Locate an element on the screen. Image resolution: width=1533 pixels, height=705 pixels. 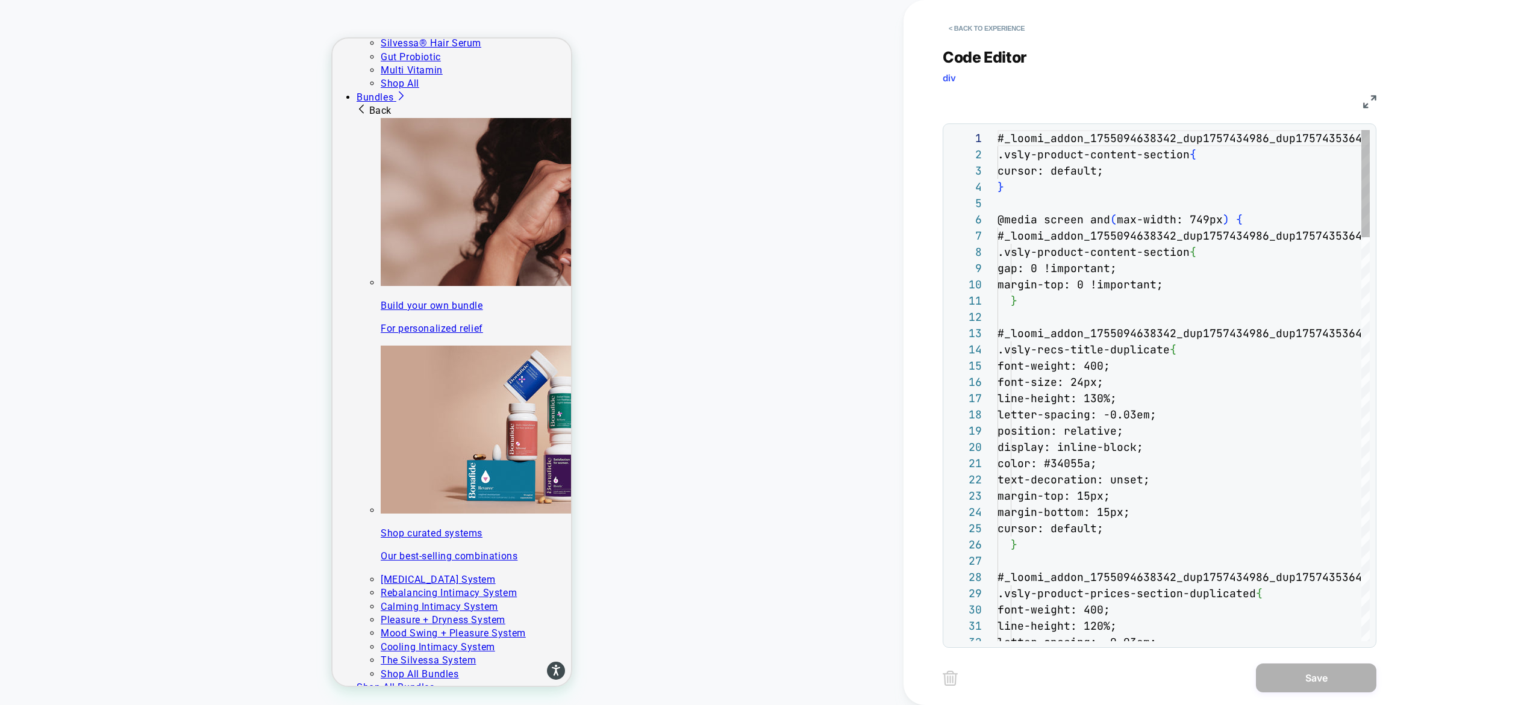
img: delete is located at coordinates (950, 678).